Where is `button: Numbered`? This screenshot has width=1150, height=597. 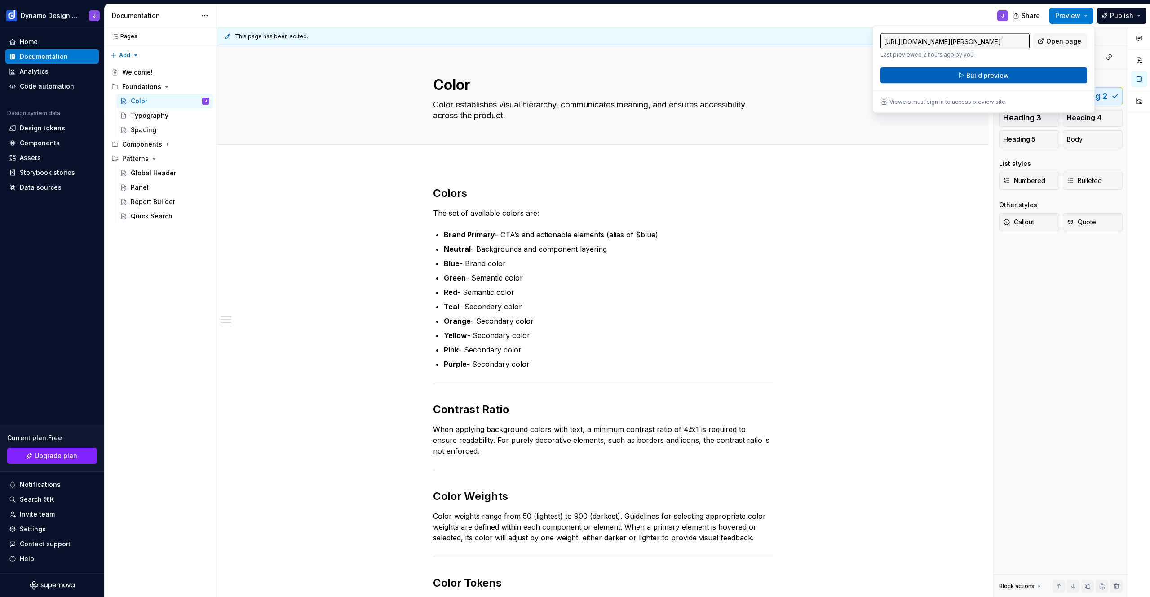 button: Numbered is located at coordinates (1029, 181).